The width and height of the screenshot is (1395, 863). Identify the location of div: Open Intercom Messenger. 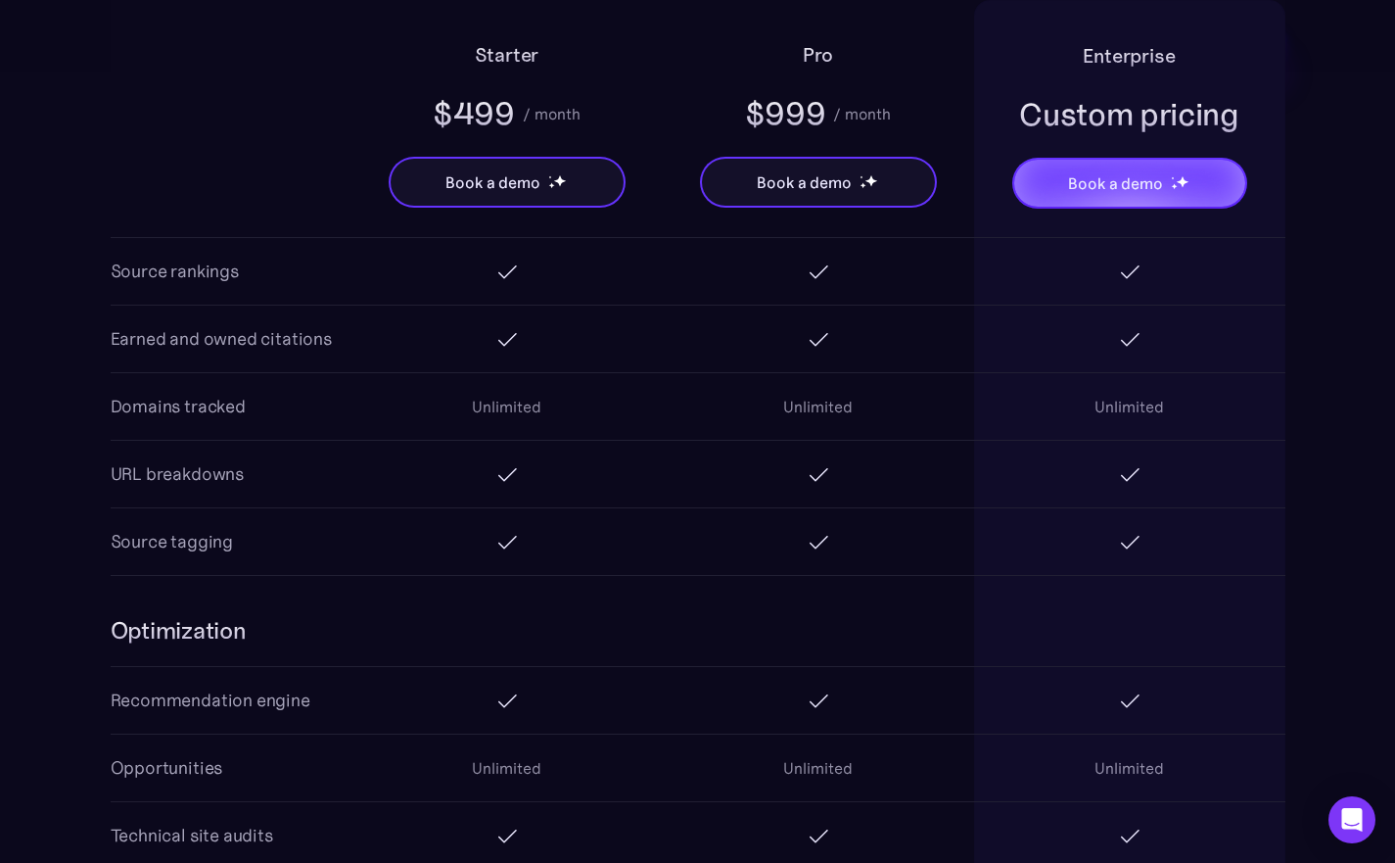
(1352, 820).